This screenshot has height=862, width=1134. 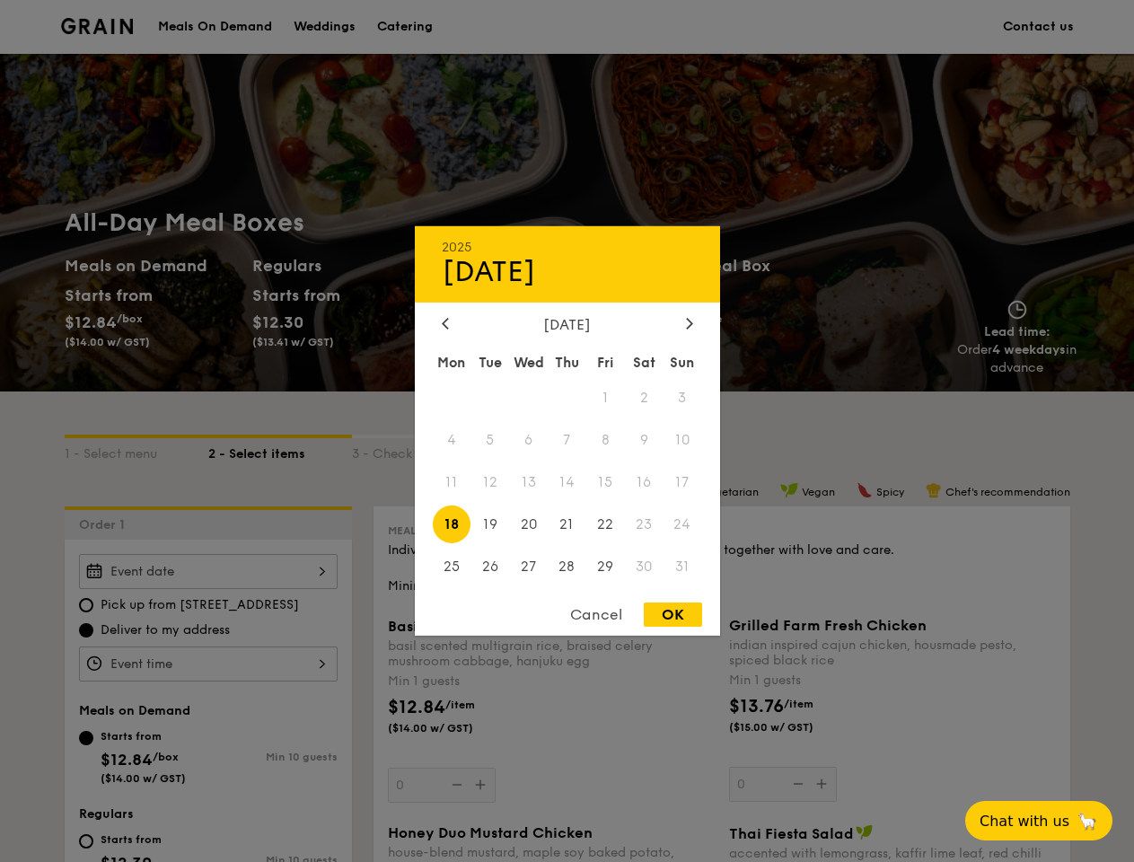 I want to click on div: Sat, so click(x=644, y=363).